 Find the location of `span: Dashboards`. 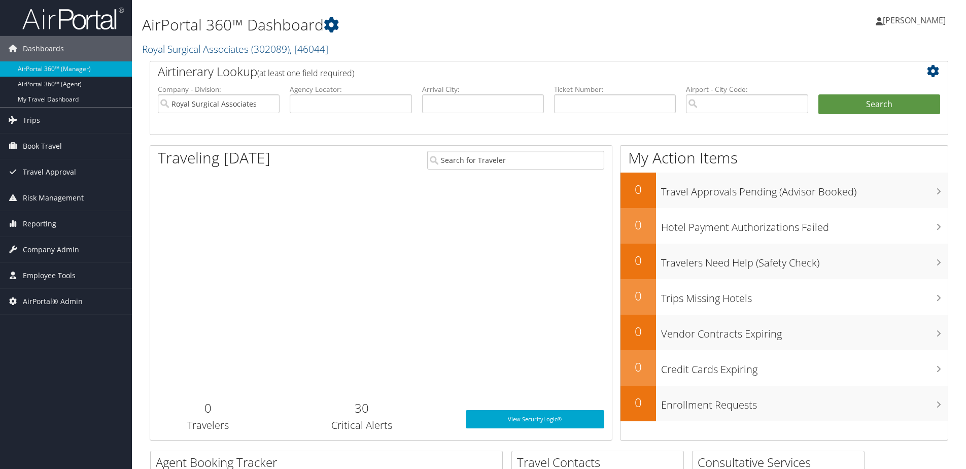

span: Dashboards is located at coordinates (43, 49).